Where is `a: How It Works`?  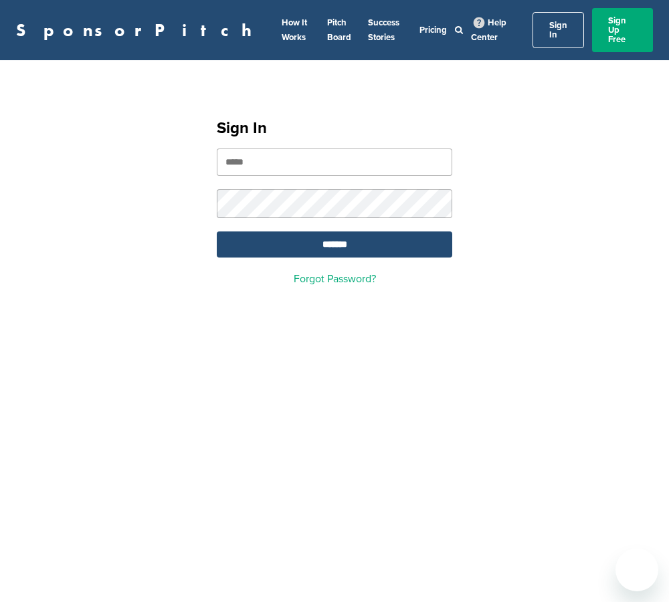
a: How It Works is located at coordinates (294, 30).